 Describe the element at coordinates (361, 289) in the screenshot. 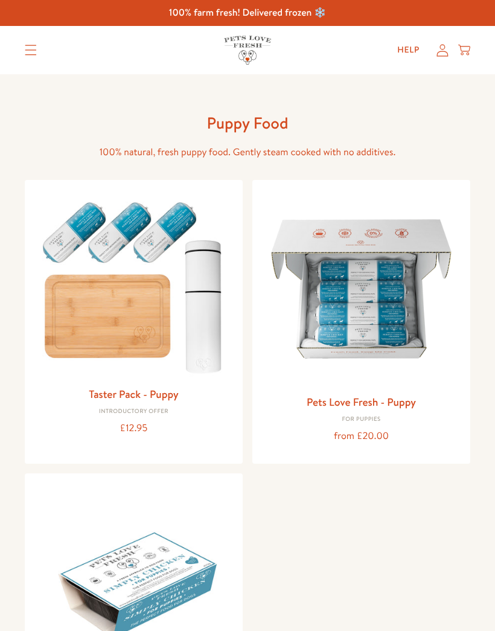

I see `img: Pets Love Fresh - Puppy` at that location.